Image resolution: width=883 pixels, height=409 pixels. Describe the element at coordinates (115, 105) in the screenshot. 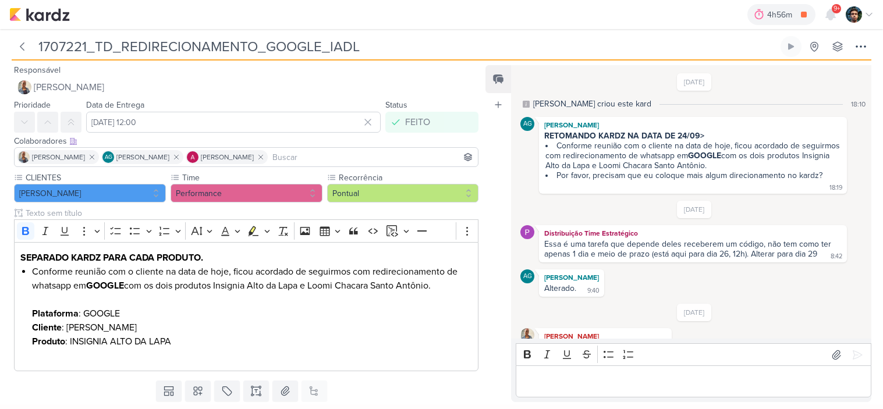

I see `label: Data de Entrega` at that location.